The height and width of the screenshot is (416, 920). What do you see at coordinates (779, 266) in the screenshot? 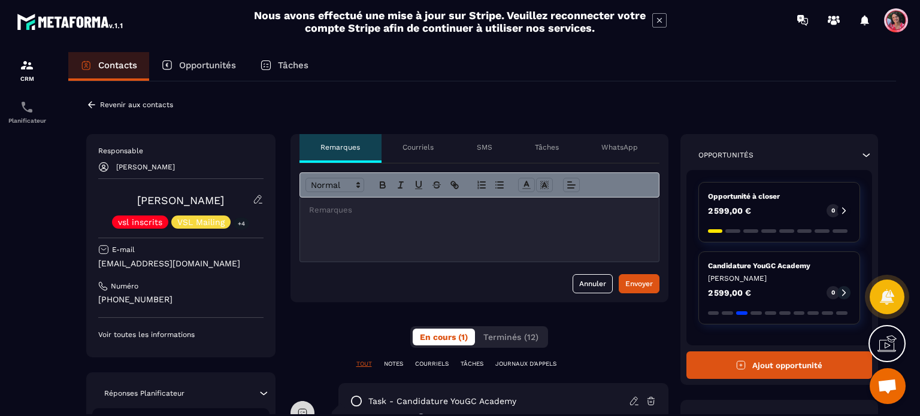
I see `p: Candidature YouGC Academy` at bounding box center [779, 266].